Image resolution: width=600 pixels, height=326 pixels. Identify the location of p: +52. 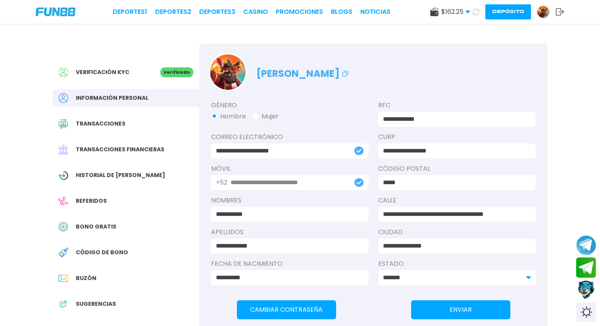
(221, 183).